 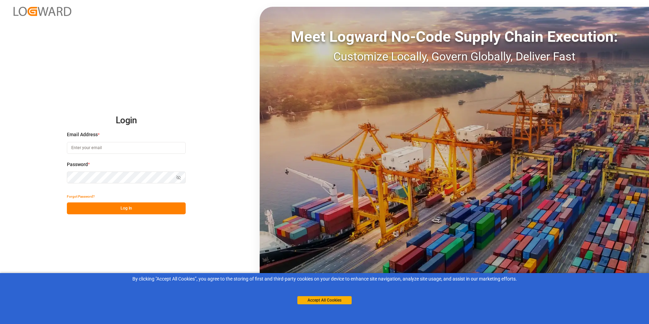 What do you see at coordinates (126, 121) in the screenshot?
I see `h2: Login` at bounding box center [126, 121].